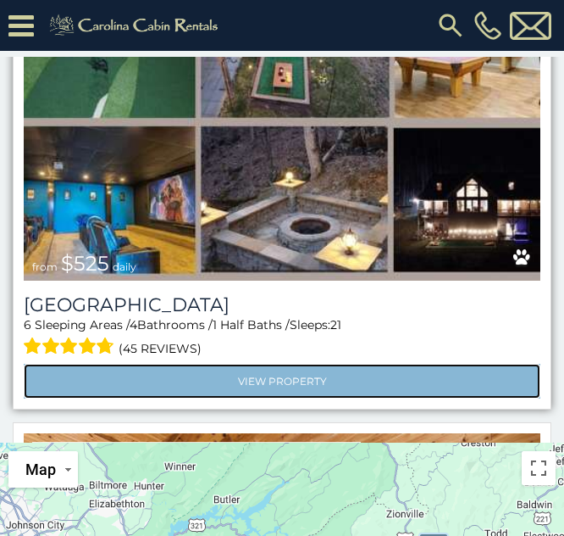 This screenshot has width=564, height=536. Describe the element at coordinates (43, 469) in the screenshot. I see `button: Change map style` at that location.